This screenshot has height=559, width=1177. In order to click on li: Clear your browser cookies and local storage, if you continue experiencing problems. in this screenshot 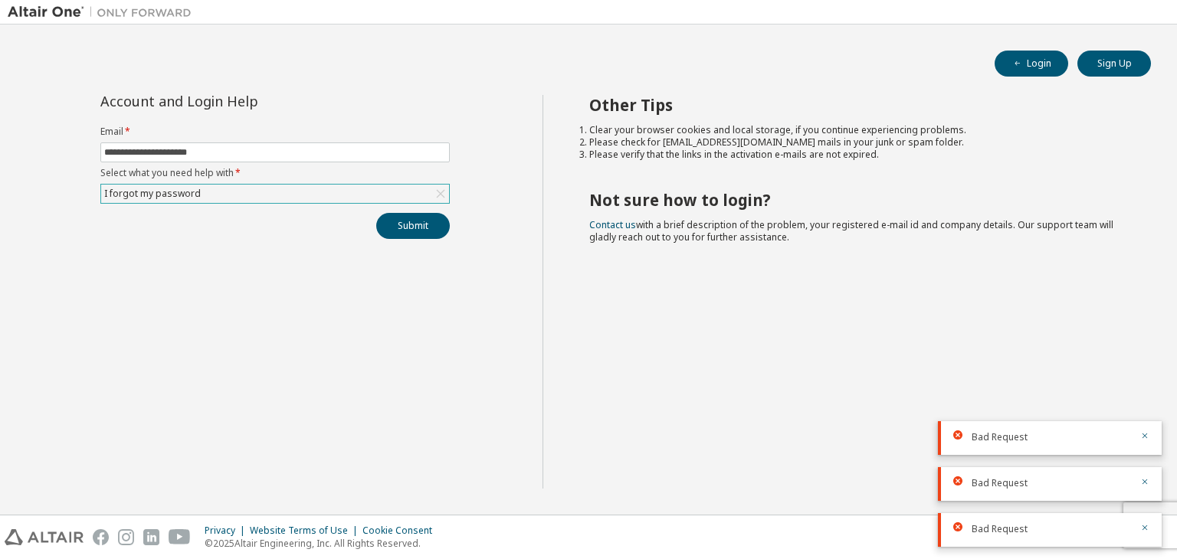, I will do `click(857, 130)`.